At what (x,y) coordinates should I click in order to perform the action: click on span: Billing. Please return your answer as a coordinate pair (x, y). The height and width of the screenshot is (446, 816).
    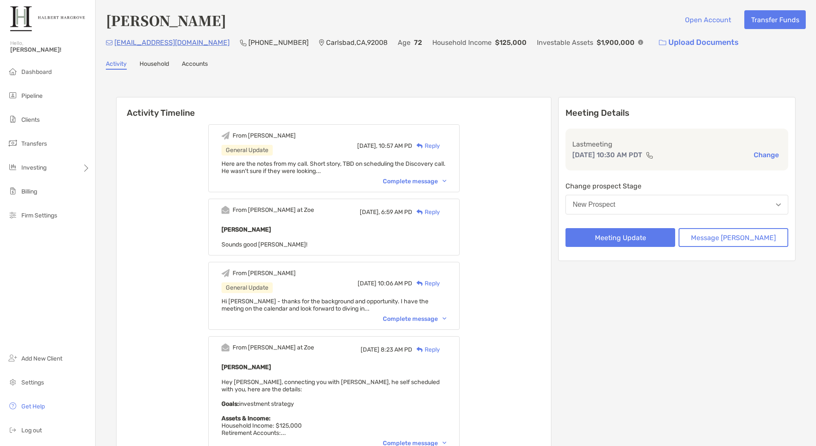
    Looking at the image, I should click on (29, 191).